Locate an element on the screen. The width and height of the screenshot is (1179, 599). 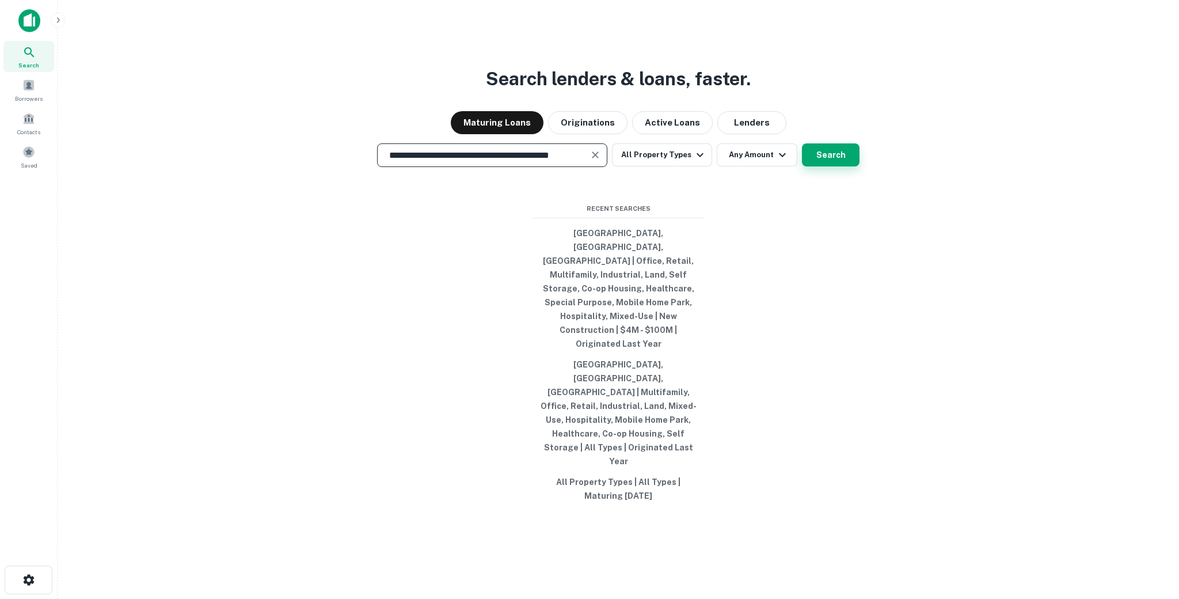
div: Search is located at coordinates (29, 56).